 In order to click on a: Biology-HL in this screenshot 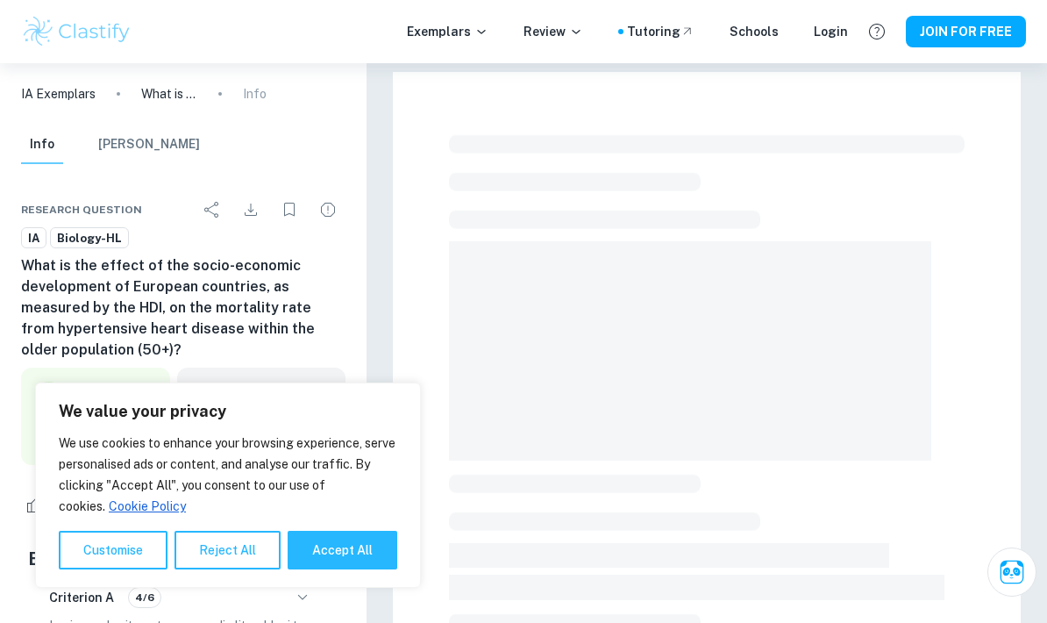, I will do `click(89, 238)`.